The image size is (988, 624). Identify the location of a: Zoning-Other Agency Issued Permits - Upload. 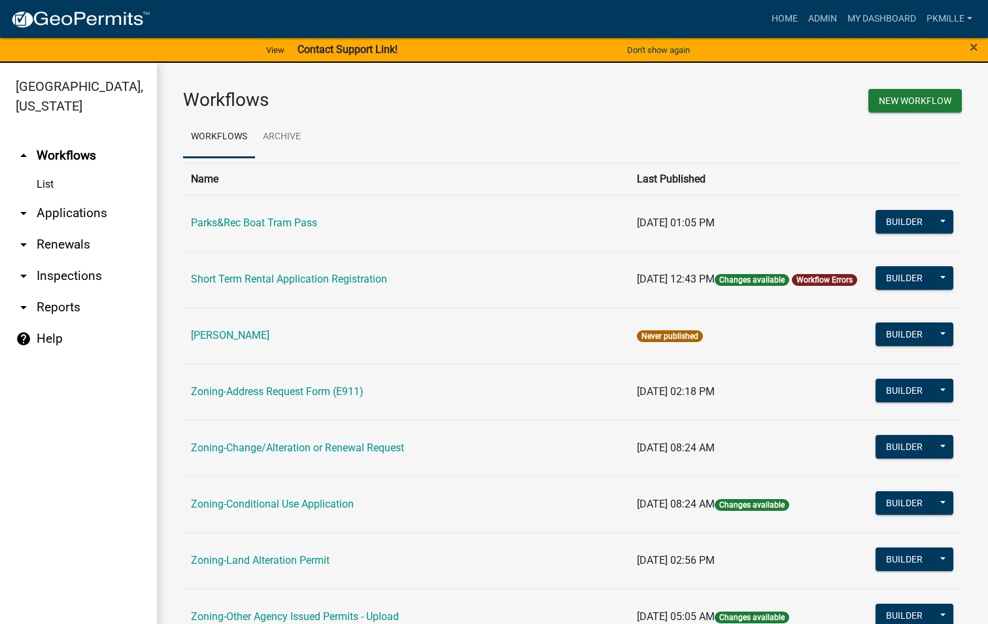
(295, 616).